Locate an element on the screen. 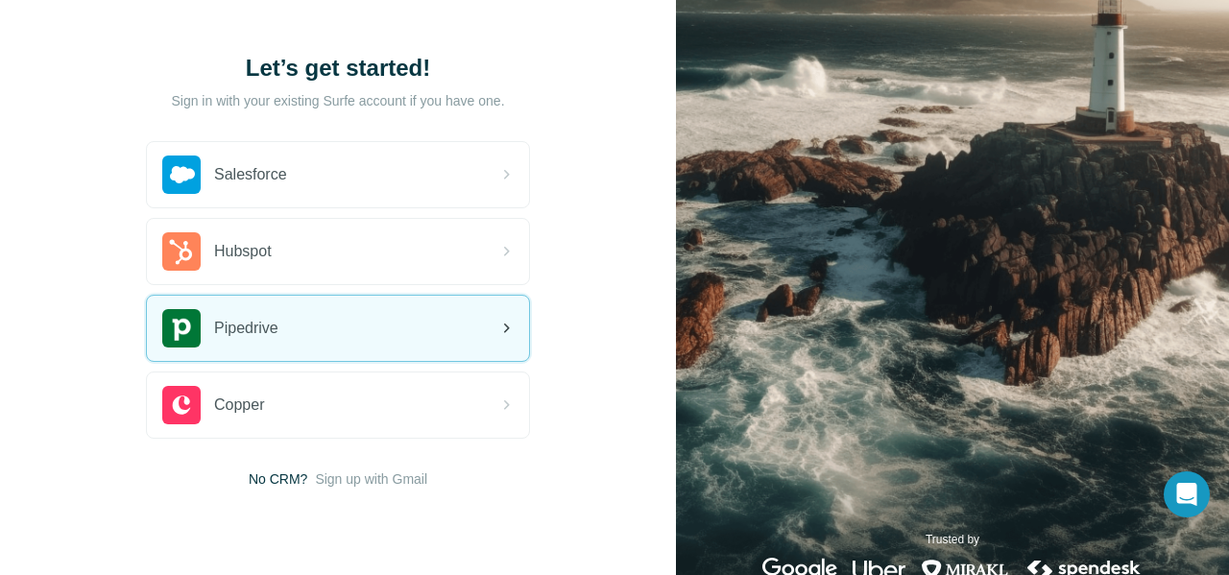 This screenshot has width=1229, height=575. span: Salesforce is located at coordinates (251, 175).